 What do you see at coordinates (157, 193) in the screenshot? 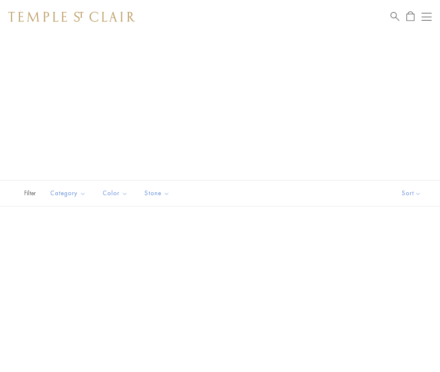
I see `button: Stone` at bounding box center [157, 193].